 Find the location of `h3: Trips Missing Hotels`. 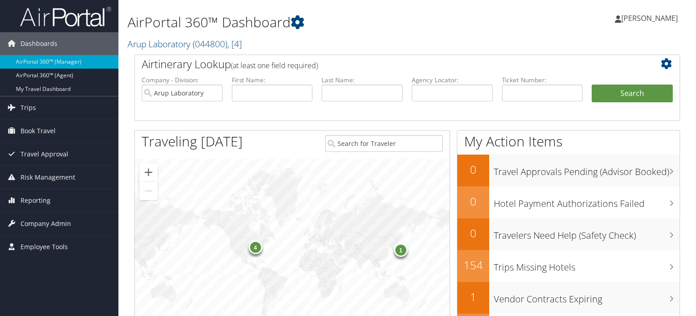

h3: Trips Missing Hotels is located at coordinates (586, 265).